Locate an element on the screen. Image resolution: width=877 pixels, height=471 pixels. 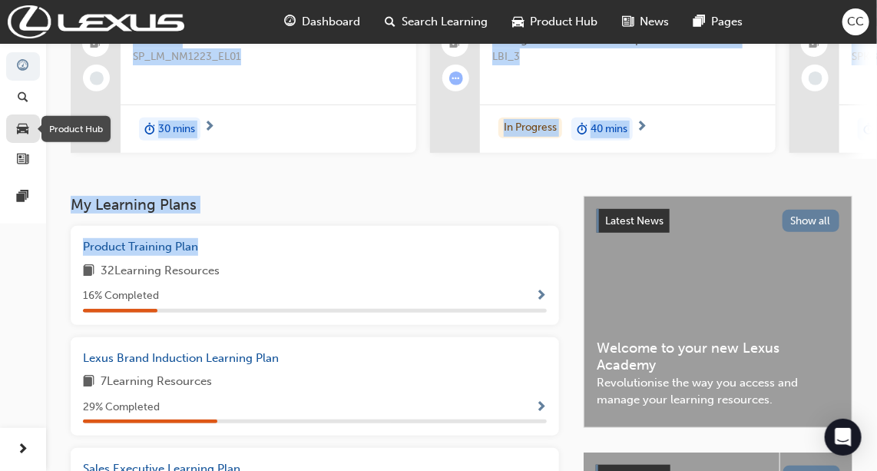
img: Trak is located at coordinates (96, 22).